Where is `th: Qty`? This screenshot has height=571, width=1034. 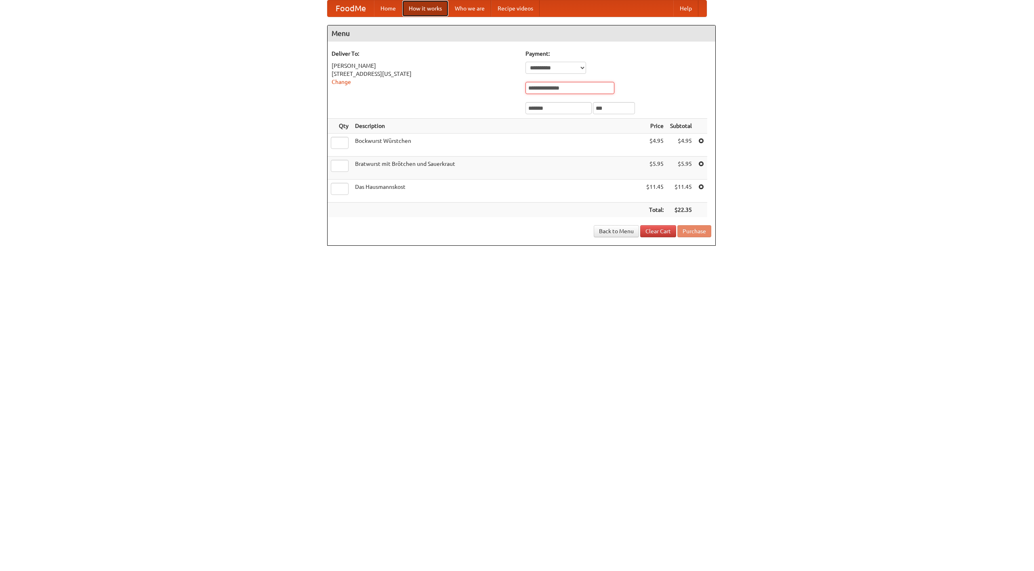 th: Qty is located at coordinates (340, 126).